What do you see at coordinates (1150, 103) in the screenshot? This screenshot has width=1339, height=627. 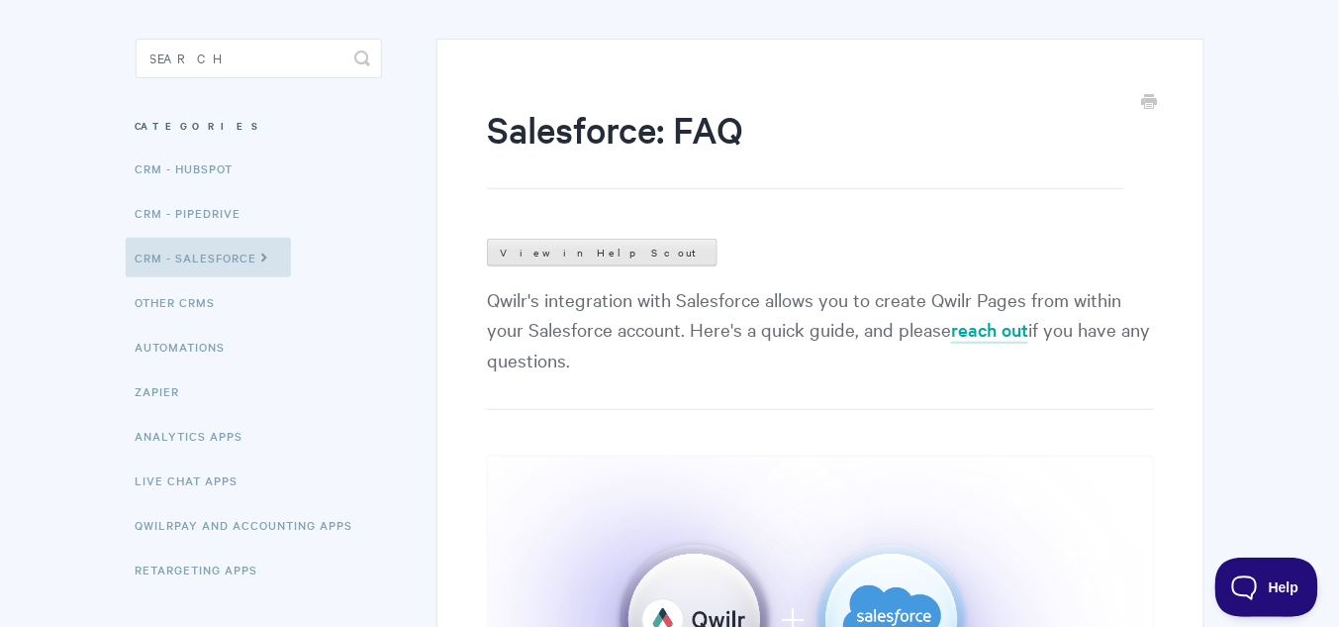 I see `a: Print this Article` at bounding box center [1150, 103].